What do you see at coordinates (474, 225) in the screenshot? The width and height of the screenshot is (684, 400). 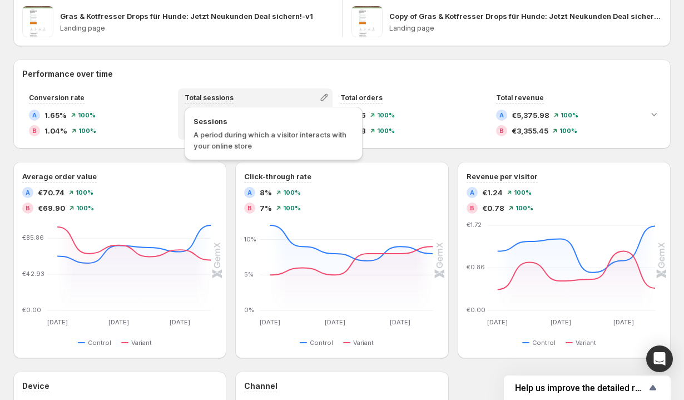 I see `text: €1.72` at bounding box center [474, 225].